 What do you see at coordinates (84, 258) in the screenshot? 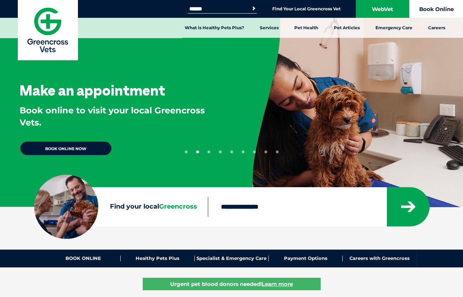
I see `a: BOOK ONLINE` at bounding box center [84, 258].